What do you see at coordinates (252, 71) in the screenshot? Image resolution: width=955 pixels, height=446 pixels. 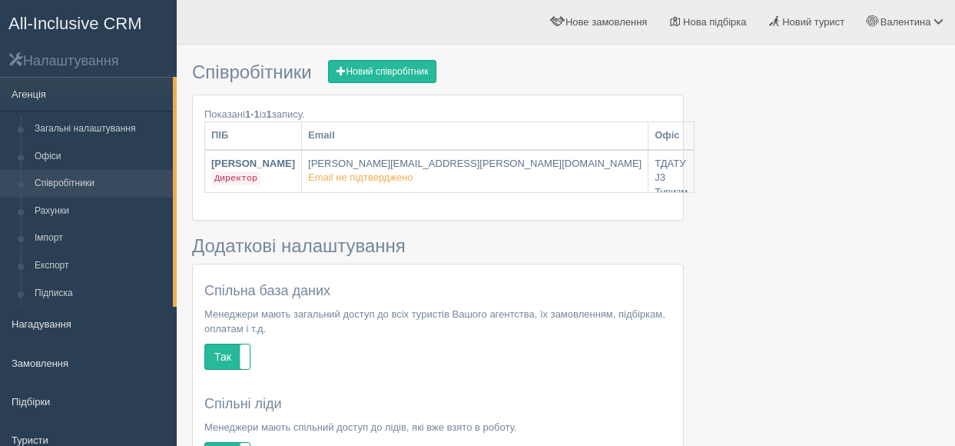 I see `span: Співробітники` at bounding box center [252, 71].